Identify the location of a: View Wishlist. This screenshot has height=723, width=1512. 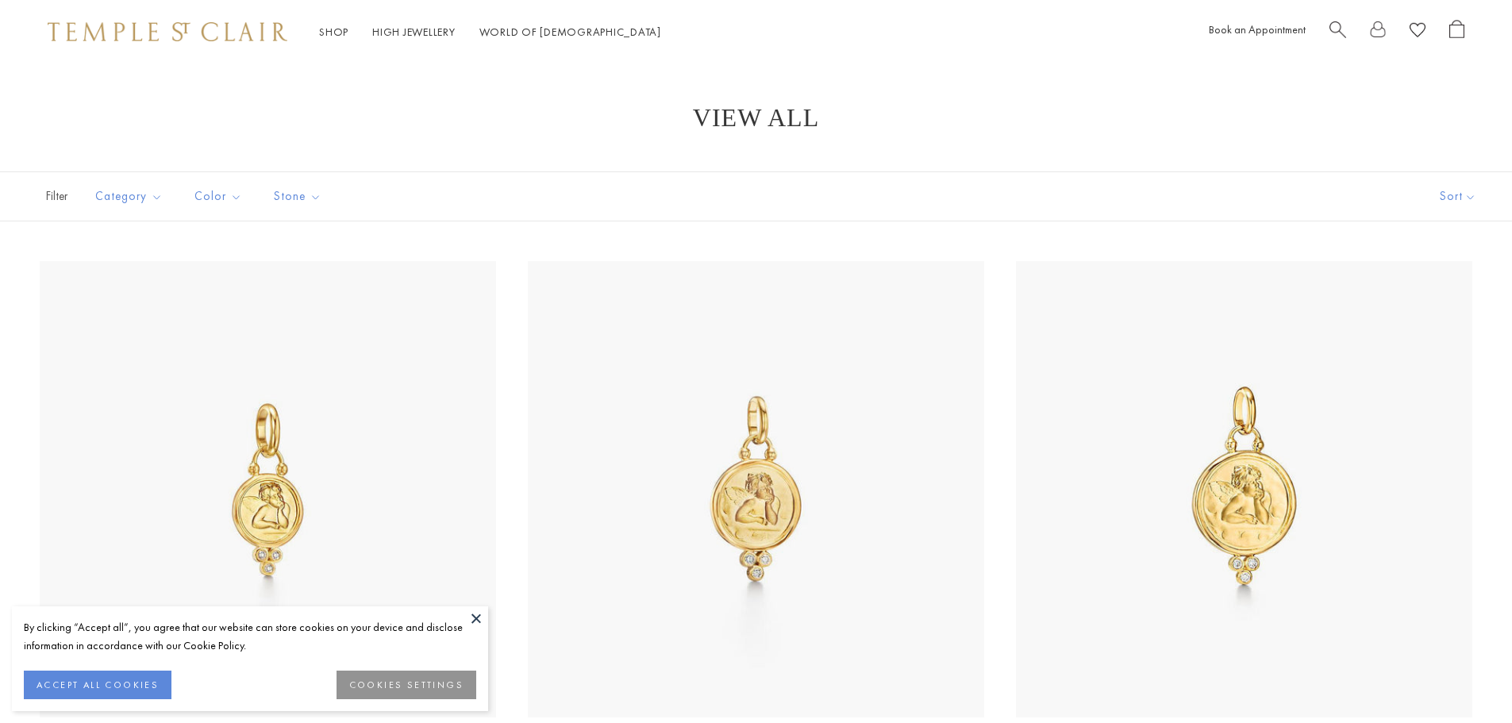
(1417, 32).